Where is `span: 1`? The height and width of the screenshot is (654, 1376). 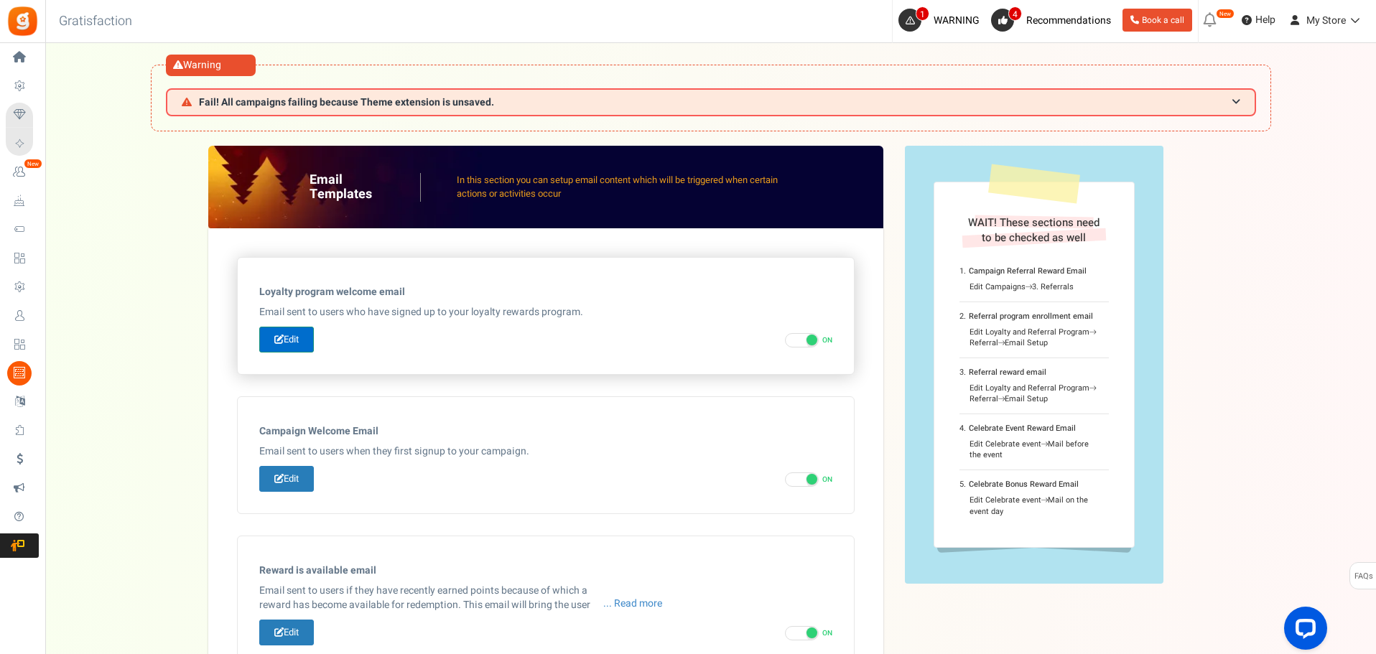
span: 1 is located at coordinates (922, 14).